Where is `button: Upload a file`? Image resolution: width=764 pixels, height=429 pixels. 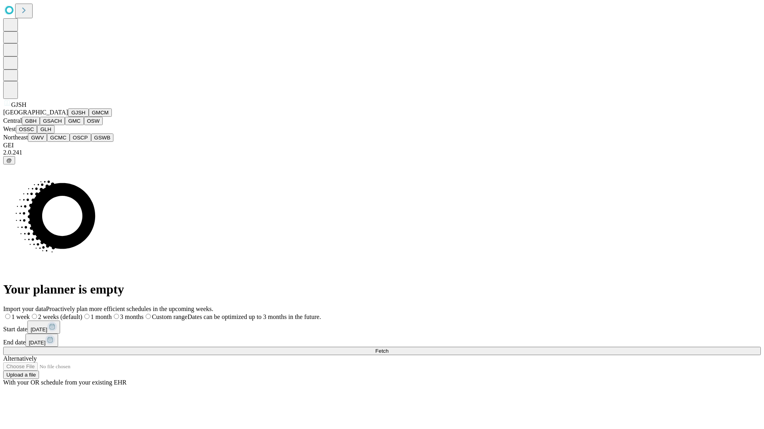 button: Upload a file is located at coordinates (21, 375).